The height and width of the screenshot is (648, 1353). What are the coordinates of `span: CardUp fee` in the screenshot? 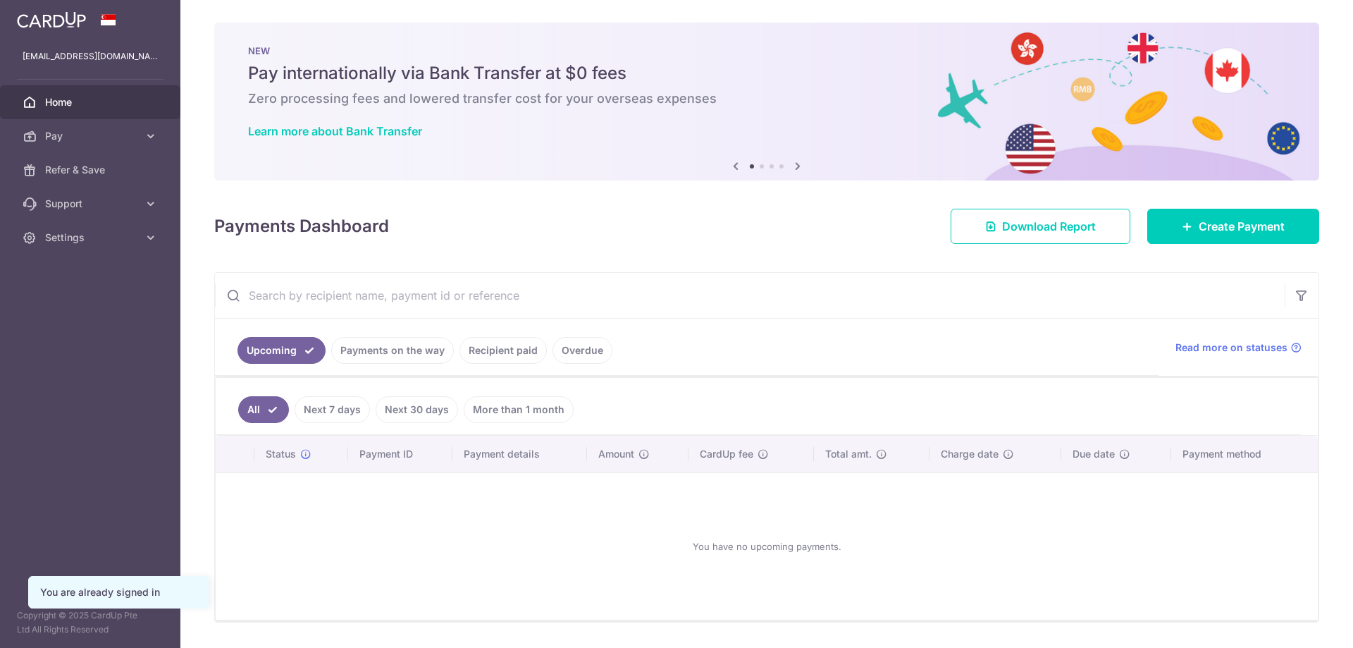 It's located at (727, 454).